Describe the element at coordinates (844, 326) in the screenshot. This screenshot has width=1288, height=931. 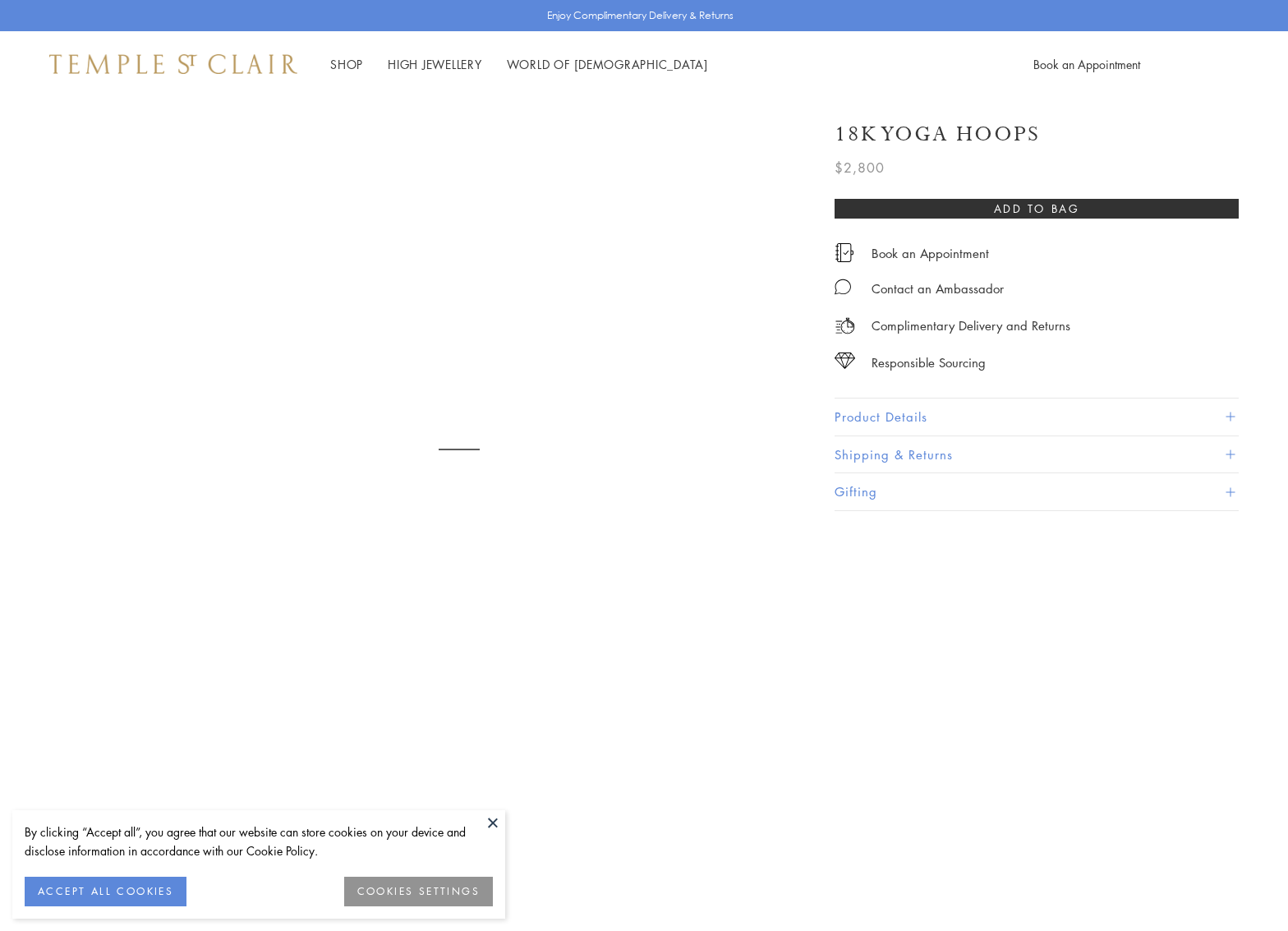
I see `img: icon_delivery.svg` at that location.